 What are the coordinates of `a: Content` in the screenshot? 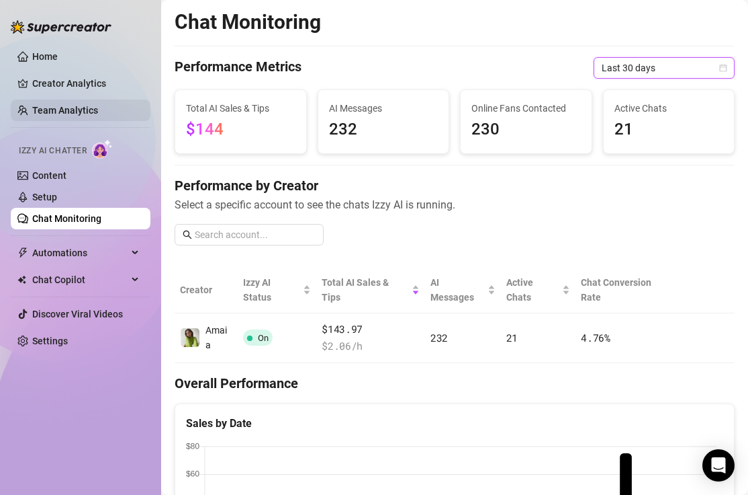 It's located at (49, 175).